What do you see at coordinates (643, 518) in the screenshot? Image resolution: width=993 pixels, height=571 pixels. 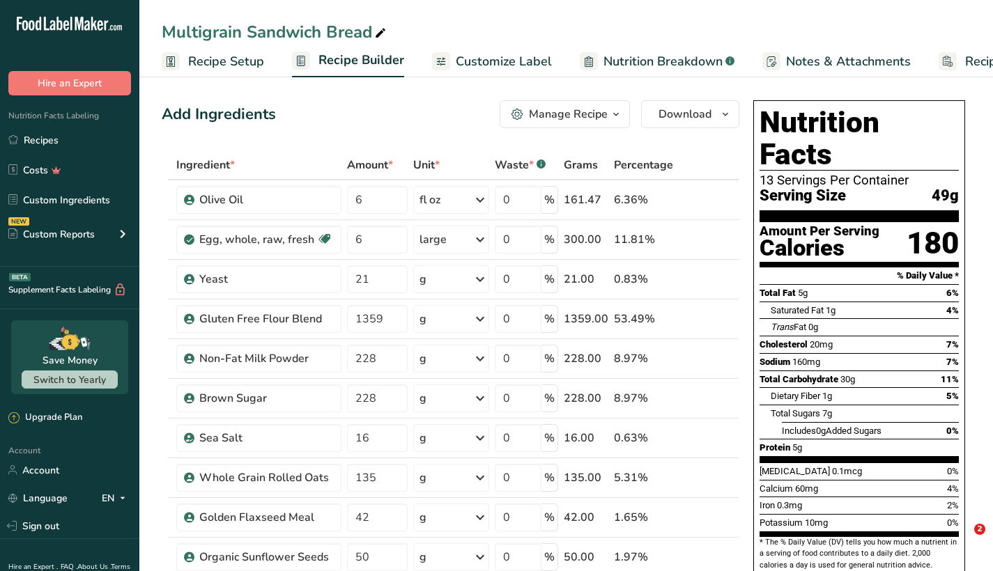 I see `div: 1.65%` at bounding box center [643, 518].